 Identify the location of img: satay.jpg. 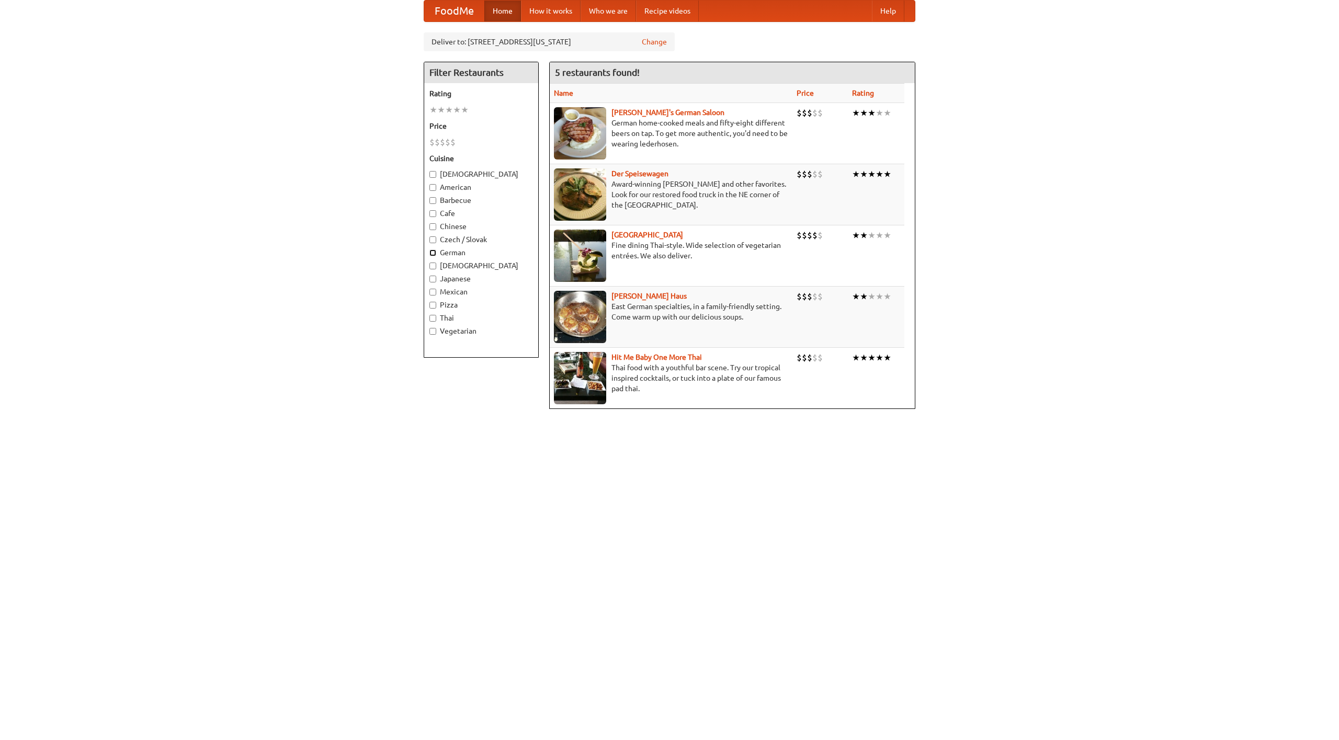
(580, 256).